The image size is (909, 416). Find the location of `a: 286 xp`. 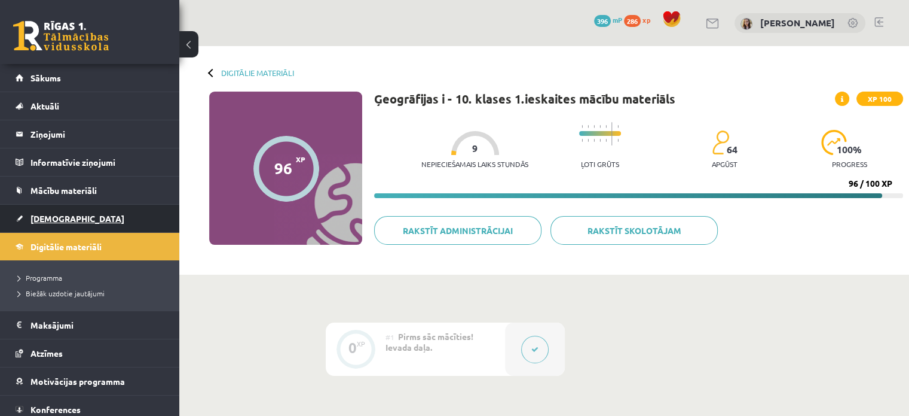

a: 286 xp is located at coordinates (640, 20).